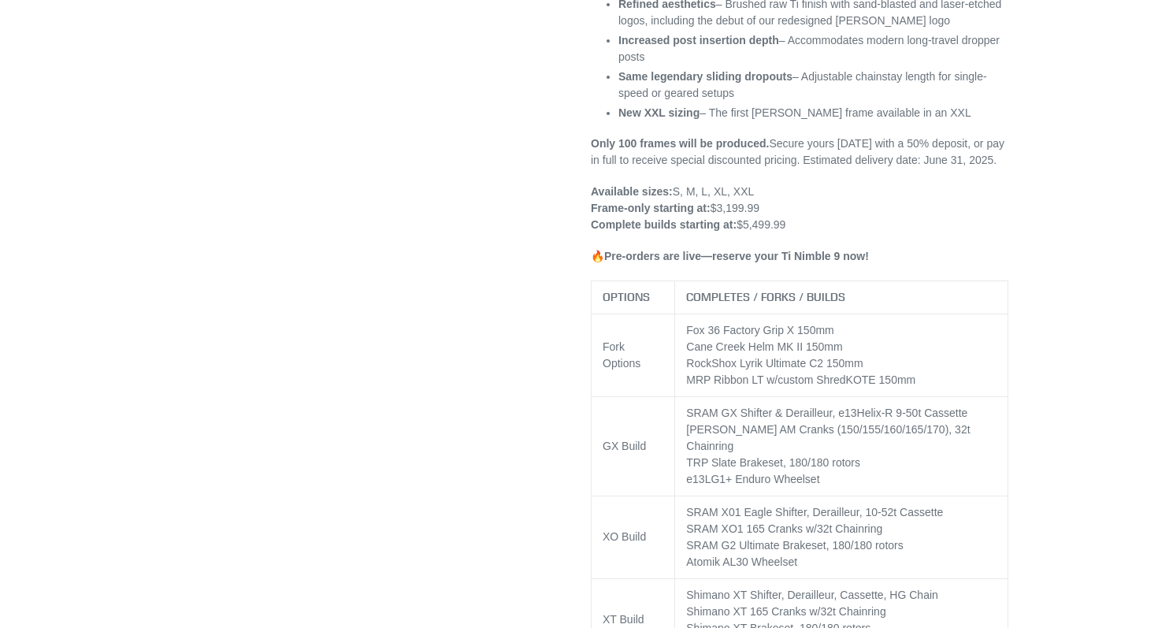 The height and width of the screenshot is (628, 1158). I want to click on strong: Available sizes:, so click(632, 191).